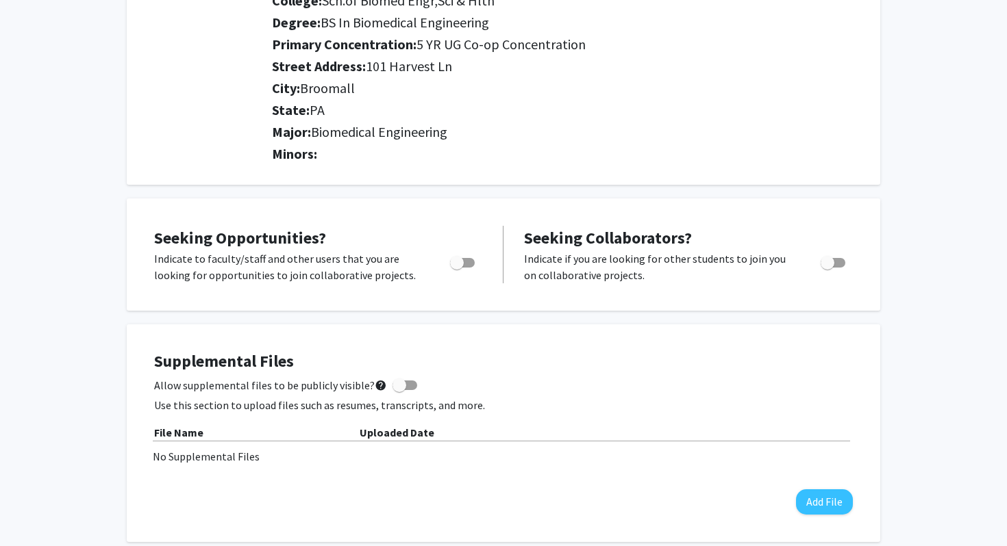 This screenshot has height=546, width=1007. I want to click on span: Seeking Collaborators?, so click(607, 238).